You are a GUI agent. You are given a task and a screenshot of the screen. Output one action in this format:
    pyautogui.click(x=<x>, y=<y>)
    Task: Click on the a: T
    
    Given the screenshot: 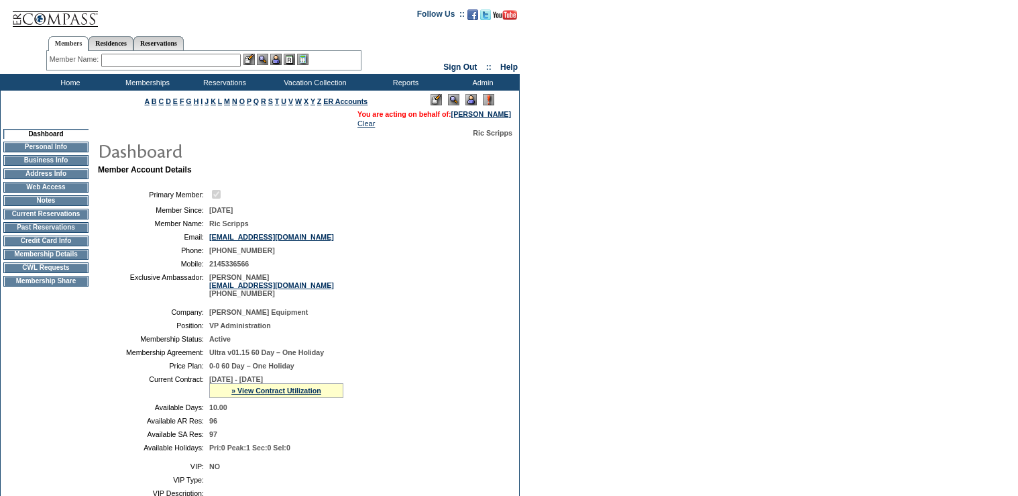 What is the action you would take?
    pyautogui.click(x=277, y=101)
    